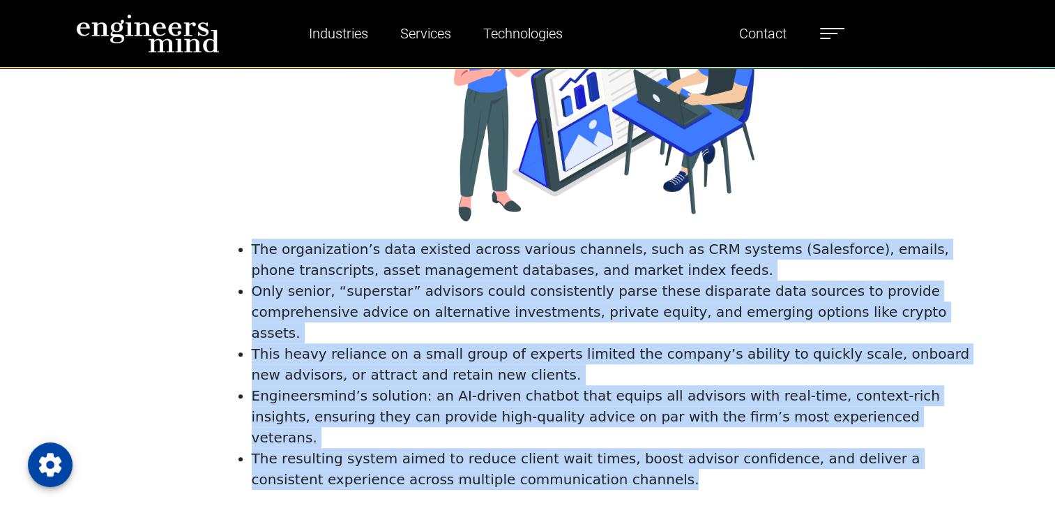 This screenshot has width=1055, height=515. Describe the element at coordinates (616, 416) in the screenshot. I see `li: Engineersmind’s solution: an AI-driven chatbot that equips all advisors with real-time, context-r...` at that location.